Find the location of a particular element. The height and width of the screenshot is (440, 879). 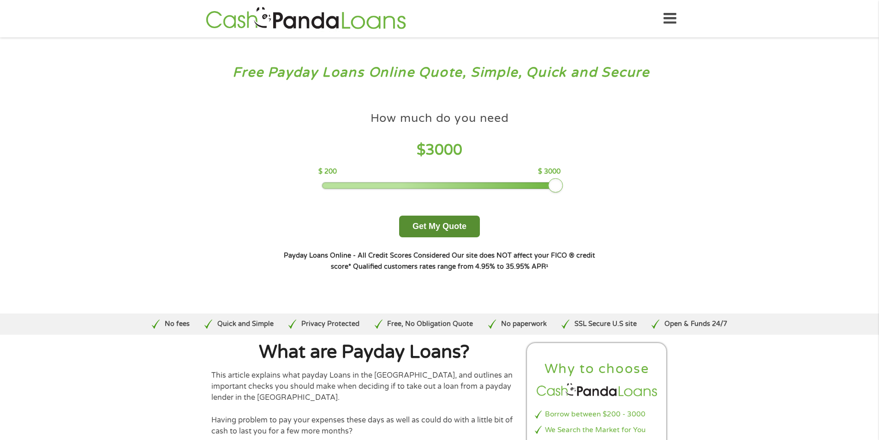

strong: Payday Loans Online - All Credit Scores Considered is located at coordinates (367, 255).